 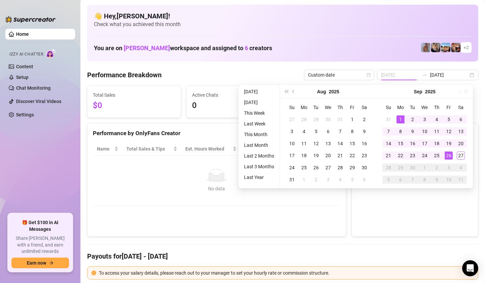 What do you see at coordinates (448, 144) in the screenshot?
I see `td: 2025-09-19` at bounding box center [448, 144].